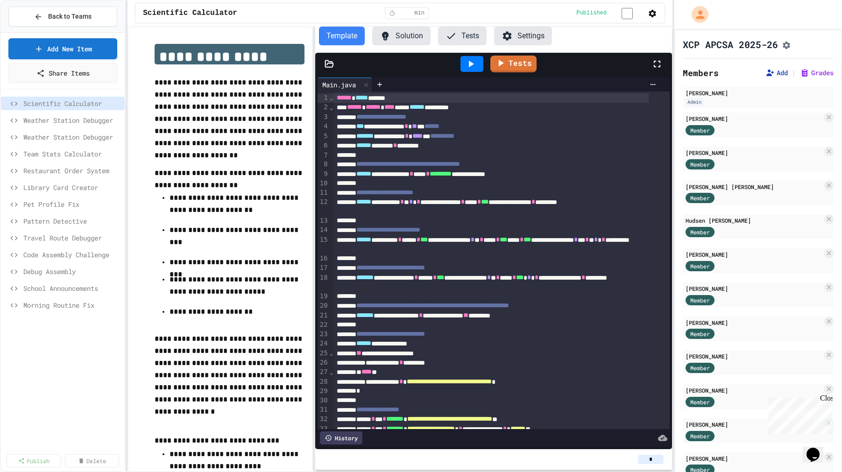  What do you see at coordinates (342, 36) in the screenshot?
I see `button: Template` at bounding box center [342, 36].